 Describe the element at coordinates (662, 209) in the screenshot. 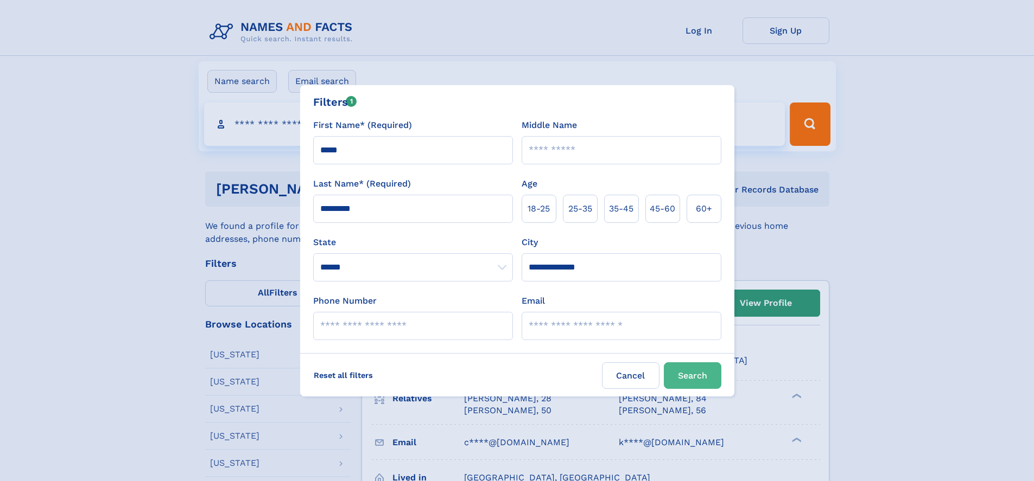

I see `span: 45‑60` at that location.